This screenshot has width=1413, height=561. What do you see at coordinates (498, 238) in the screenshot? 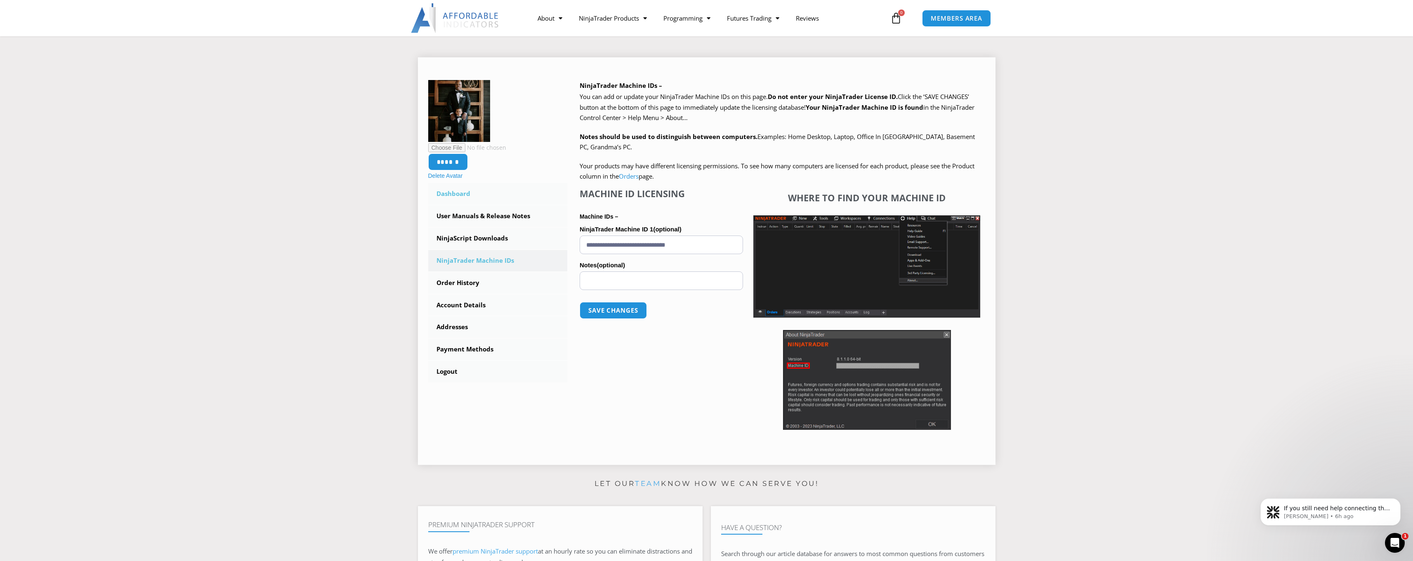
I see `a: NinjaScript Downloads` at bounding box center [498, 238].